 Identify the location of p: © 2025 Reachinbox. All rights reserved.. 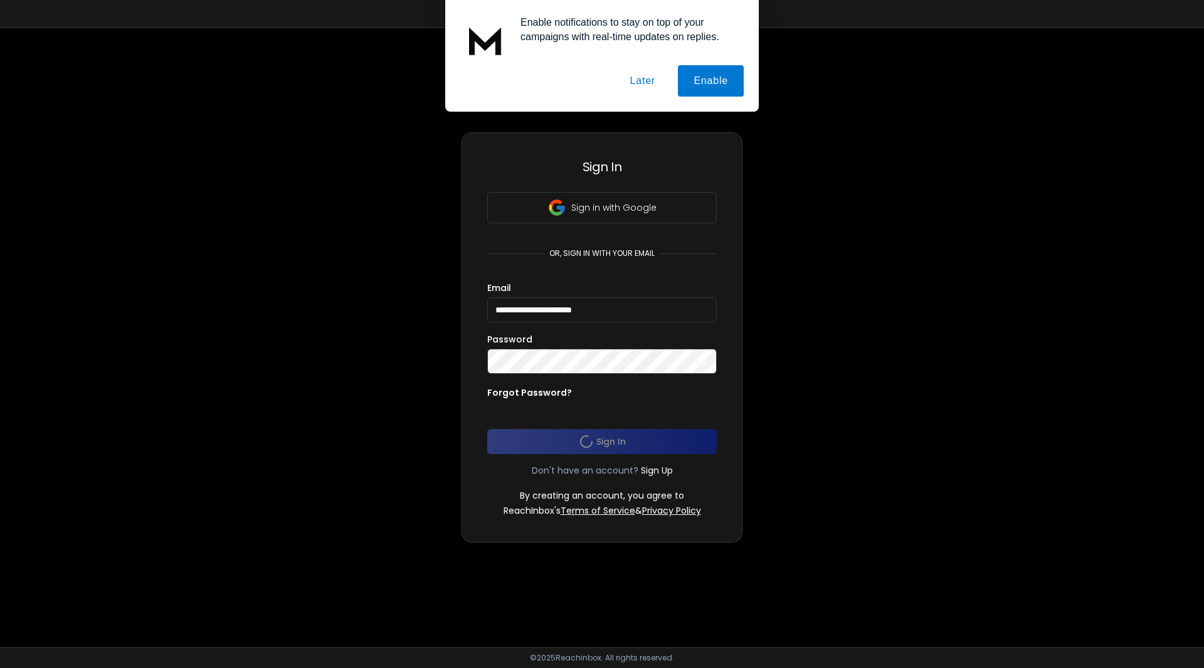
(602, 658).